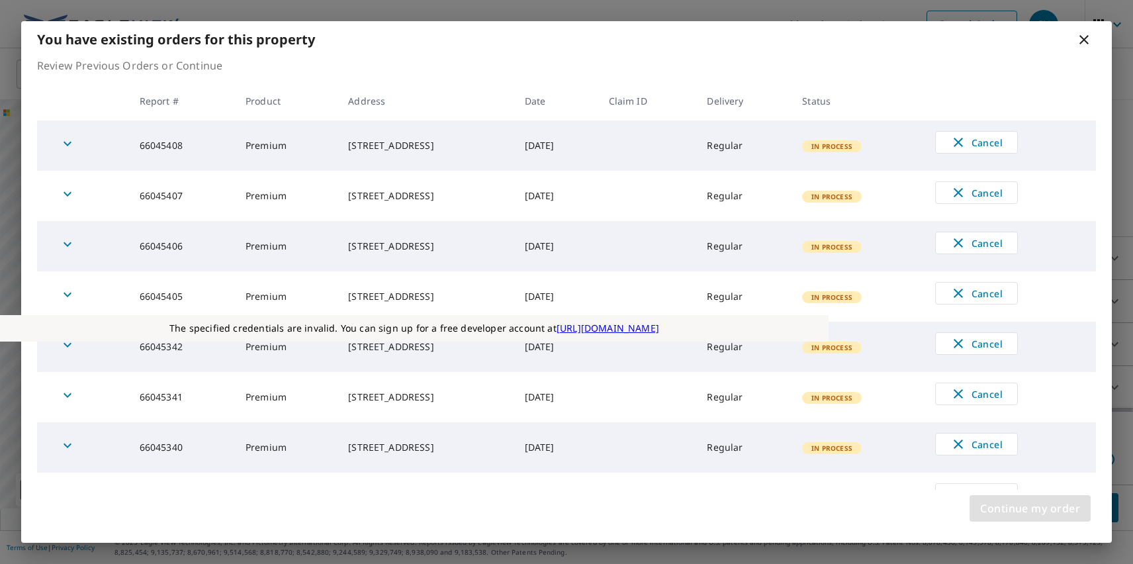 The width and height of the screenshot is (1133, 564). I want to click on td: 66045406, so click(182, 246).